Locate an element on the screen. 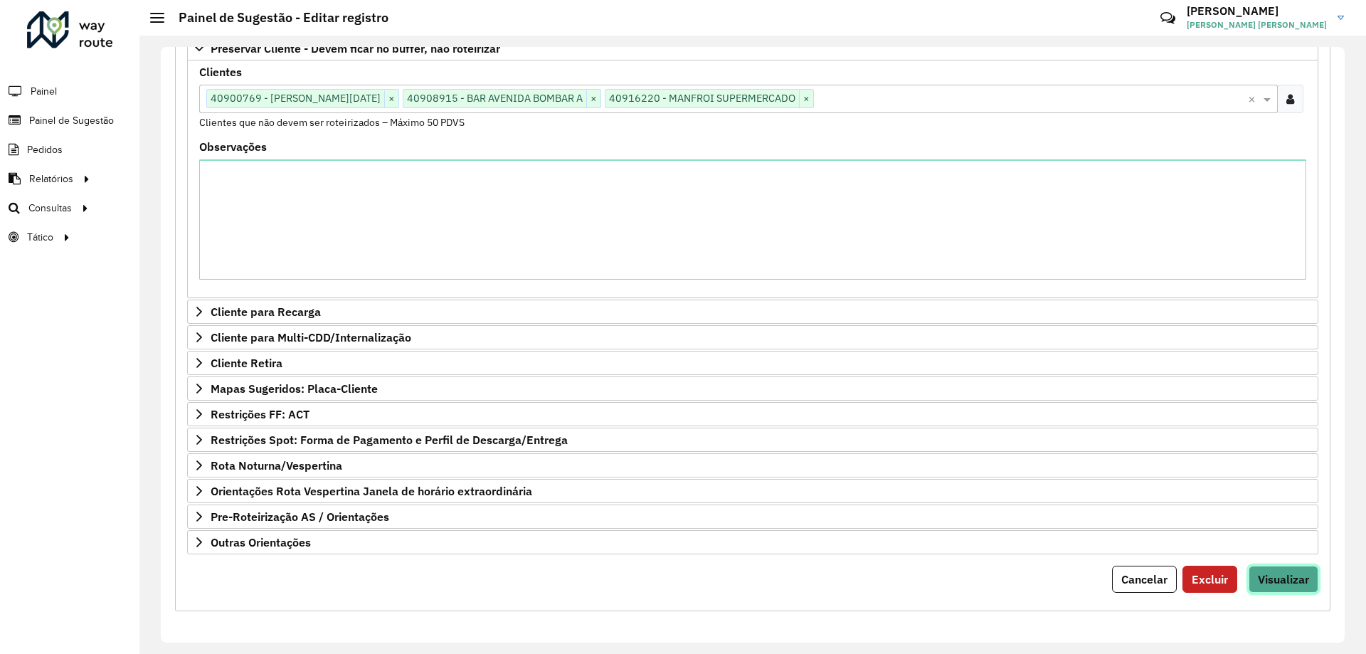  button: Excluir is located at coordinates (1209, 579).